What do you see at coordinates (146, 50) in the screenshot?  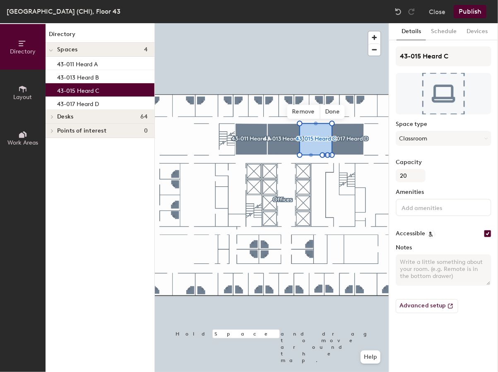 I see `span: 4` at bounding box center [146, 50].